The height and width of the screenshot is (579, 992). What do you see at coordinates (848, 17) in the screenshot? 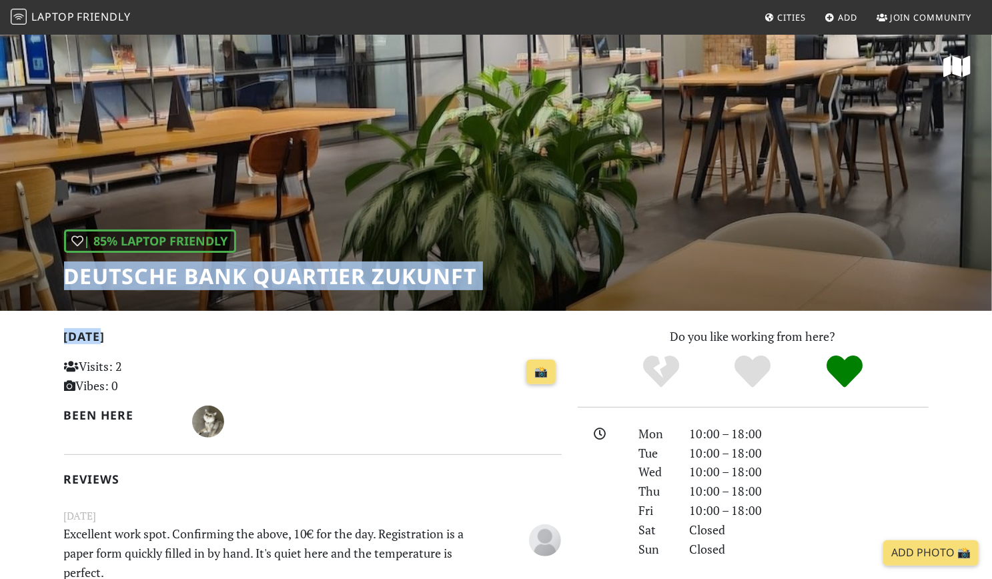
I see `span: Add` at bounding box center [848, 17].